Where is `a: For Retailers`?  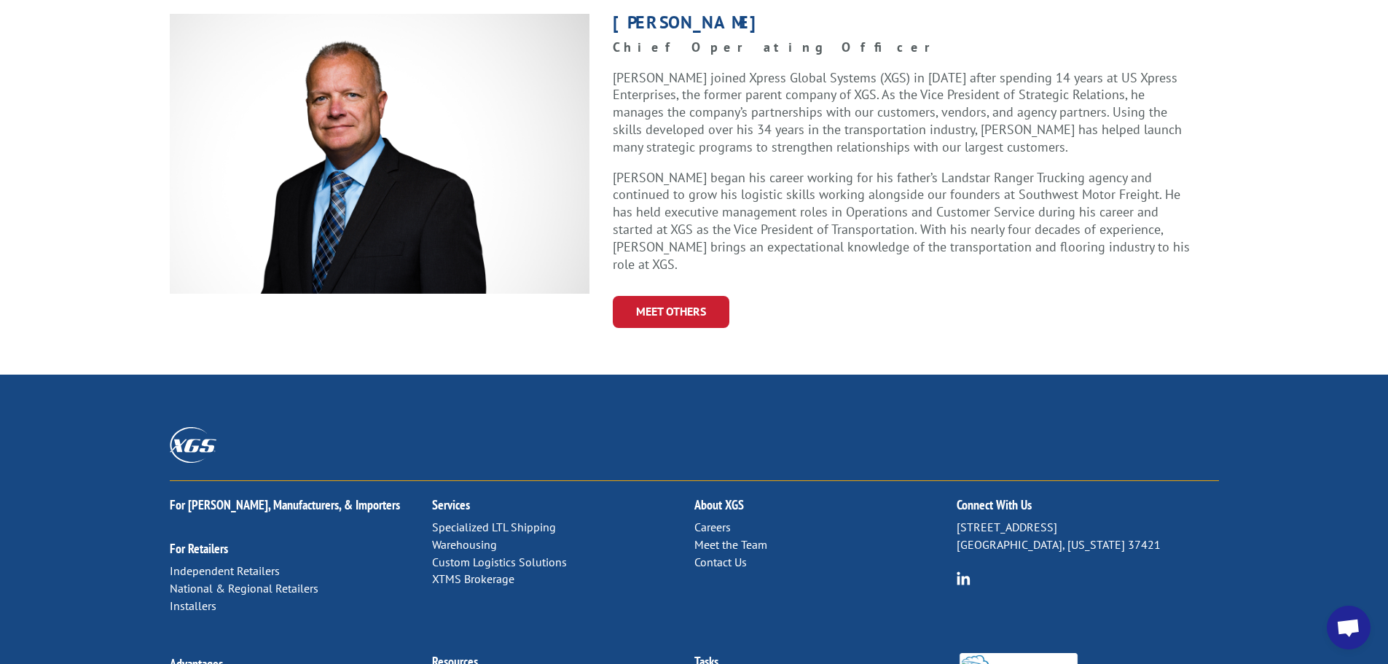
a: For Retailers is located at coordinates (199, 548).